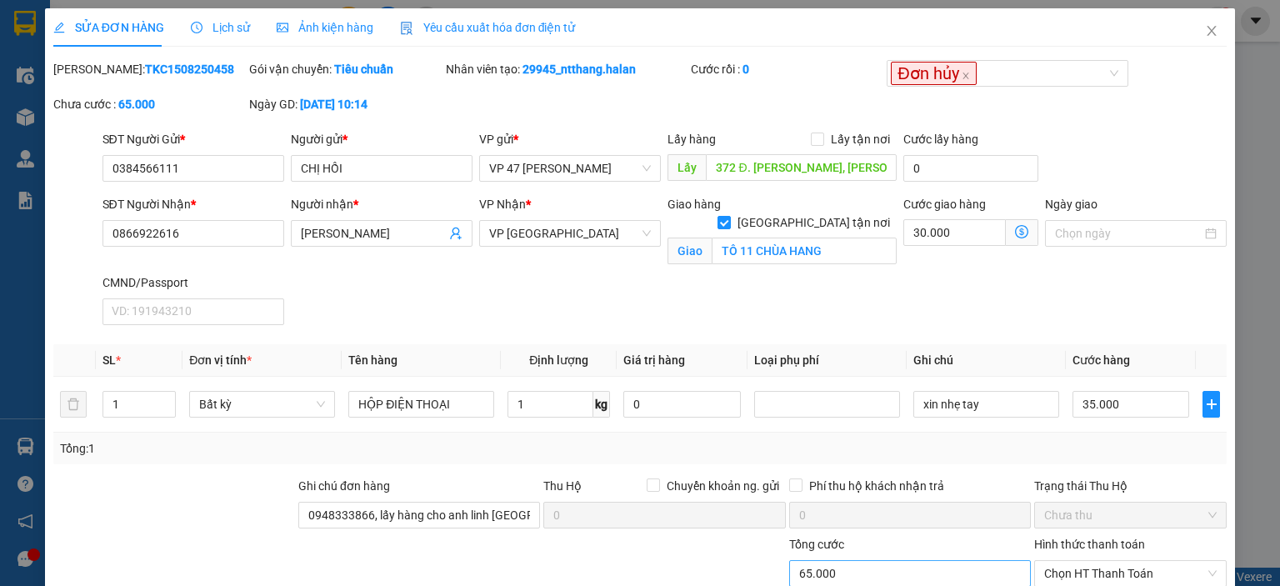  I want to click on span: VP 47 Trần Khát Chân, so click(570, 168).